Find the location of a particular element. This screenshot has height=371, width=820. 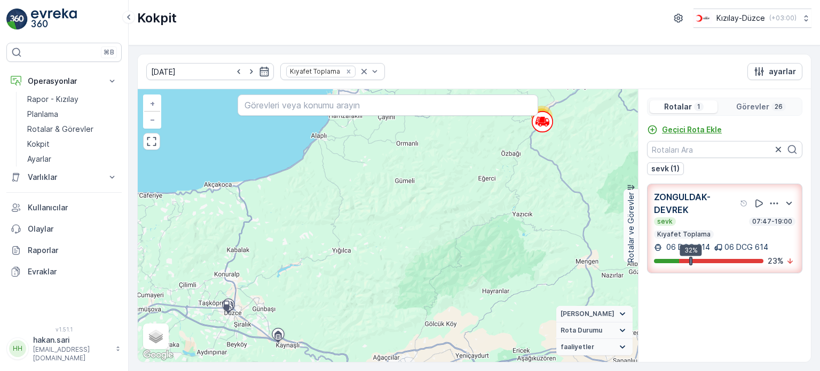

div: HH is located at coordinates (18, 348).